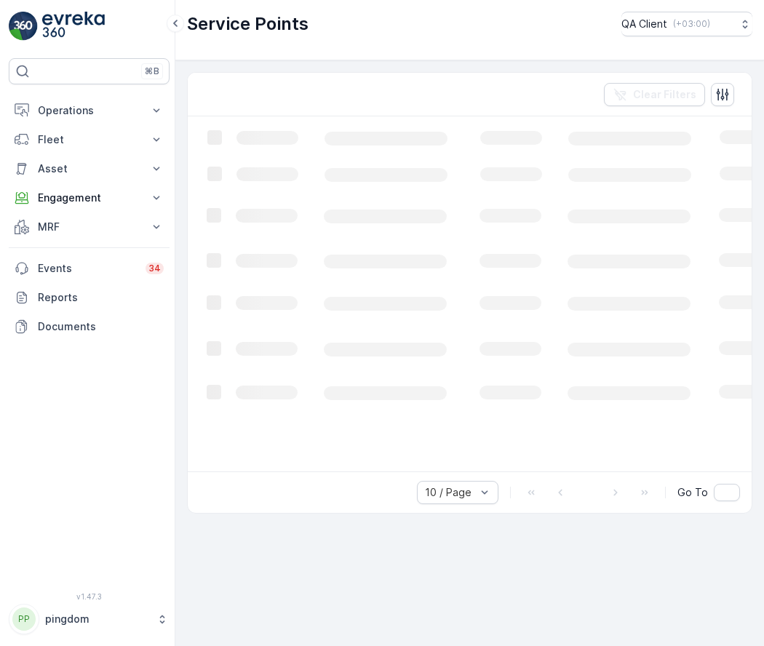 This screenshot has width=764, height=646. Describe the element at coordinates (89, 269) in the screenshot. I see `a: Events34` at that location.